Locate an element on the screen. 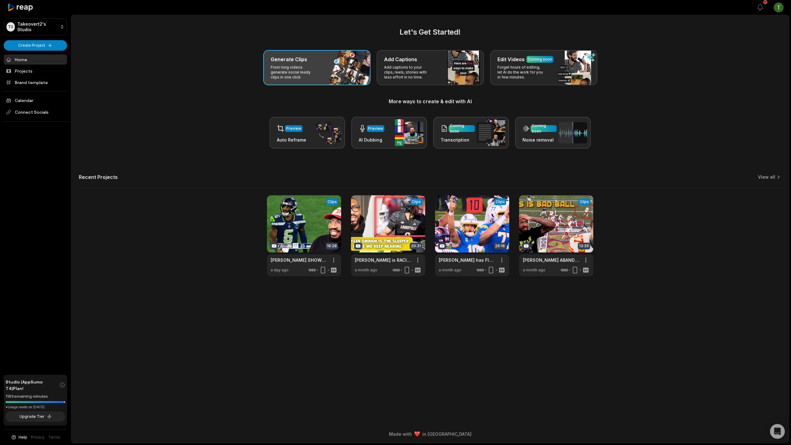 This screenshot has height=445, width=791. span: Connect Socials is located at coordinates (35, 112).